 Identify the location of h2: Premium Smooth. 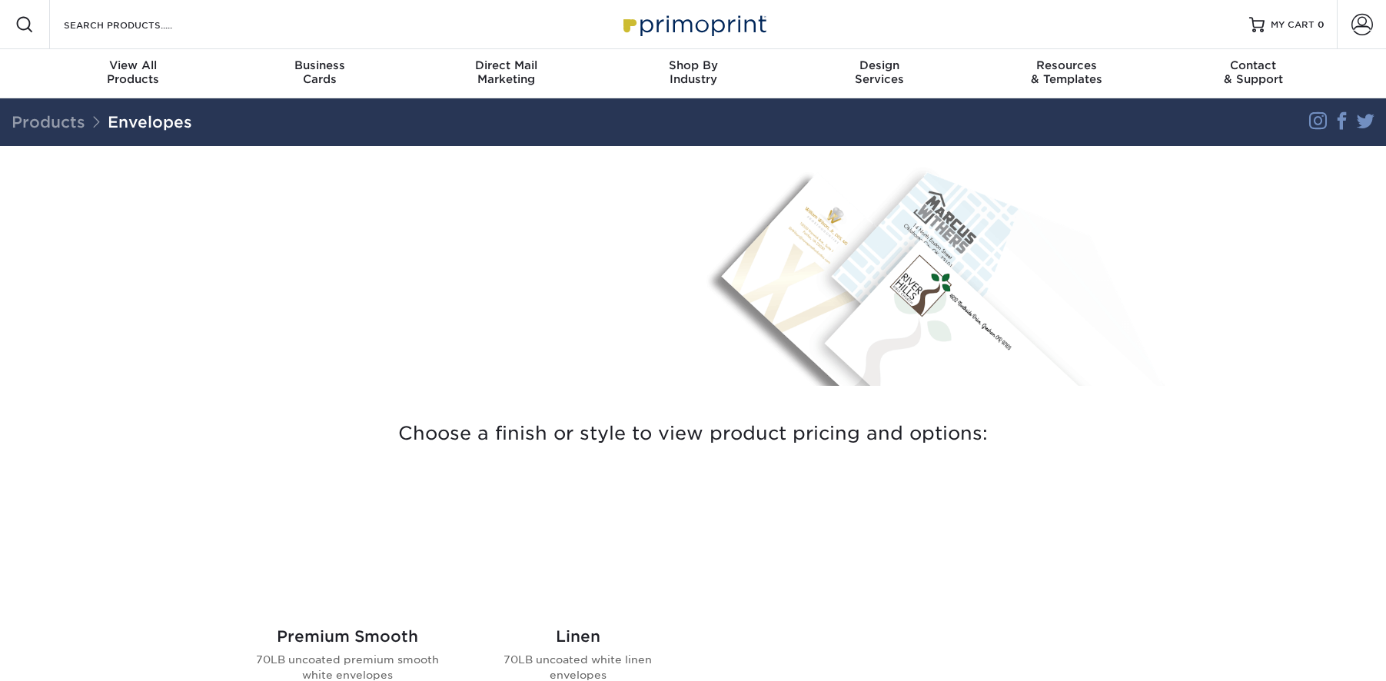
(347, 636).